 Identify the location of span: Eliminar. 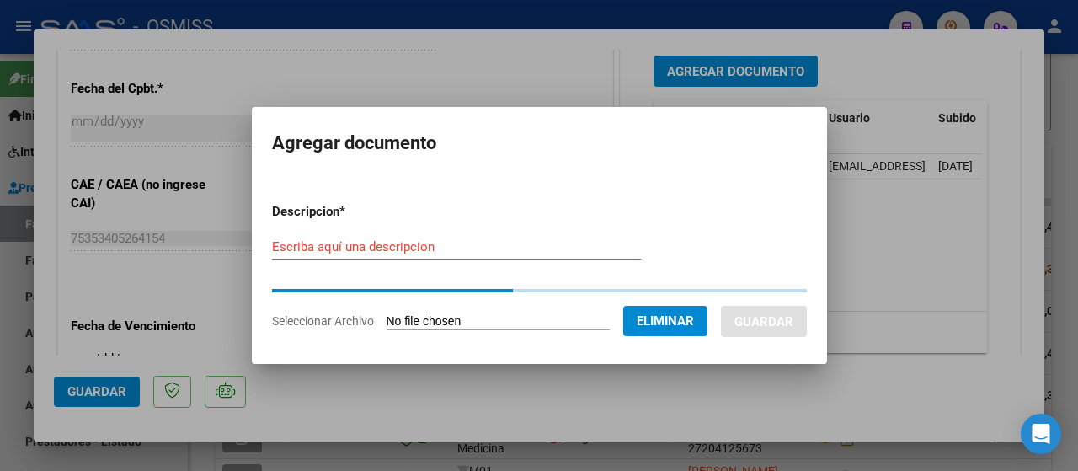
(665, 321).